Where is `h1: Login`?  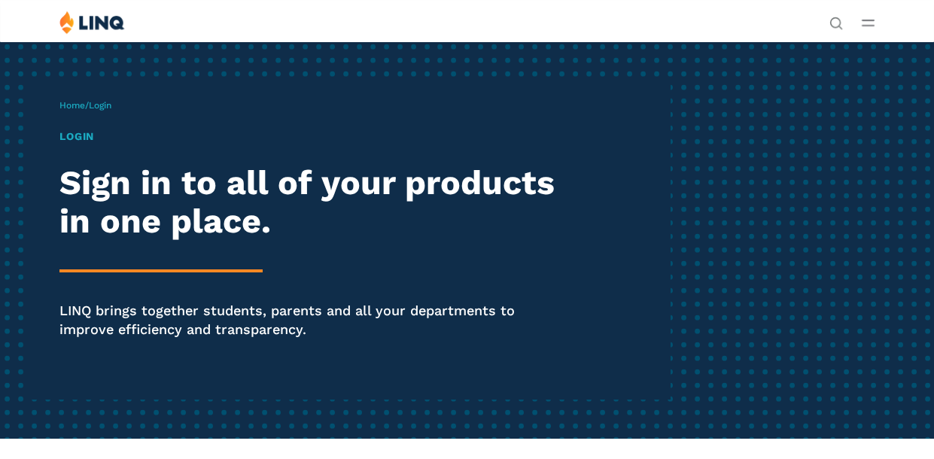
h1: Login is located at coordinates (316, 136).